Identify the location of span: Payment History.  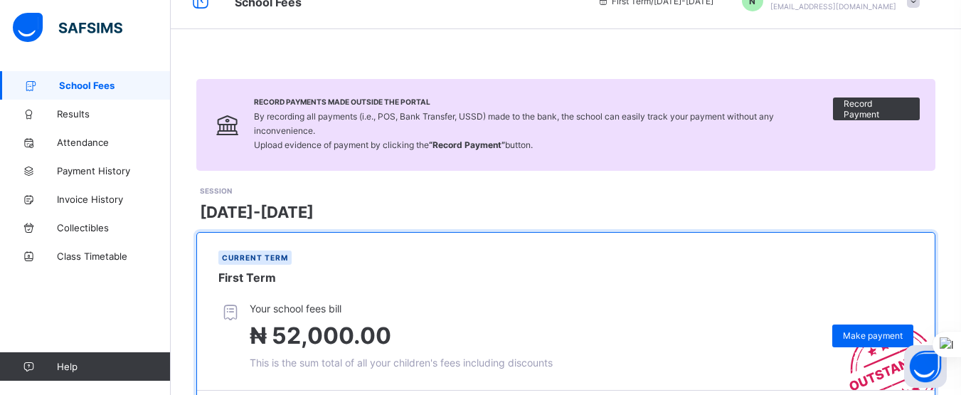
(114, 171).